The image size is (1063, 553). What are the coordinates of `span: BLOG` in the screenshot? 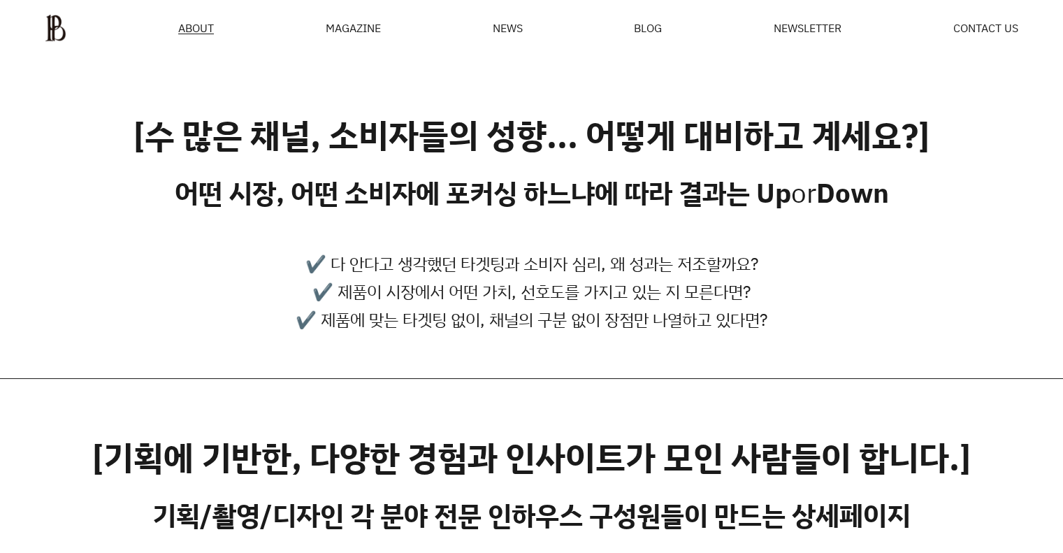 It's located at (648, 28).